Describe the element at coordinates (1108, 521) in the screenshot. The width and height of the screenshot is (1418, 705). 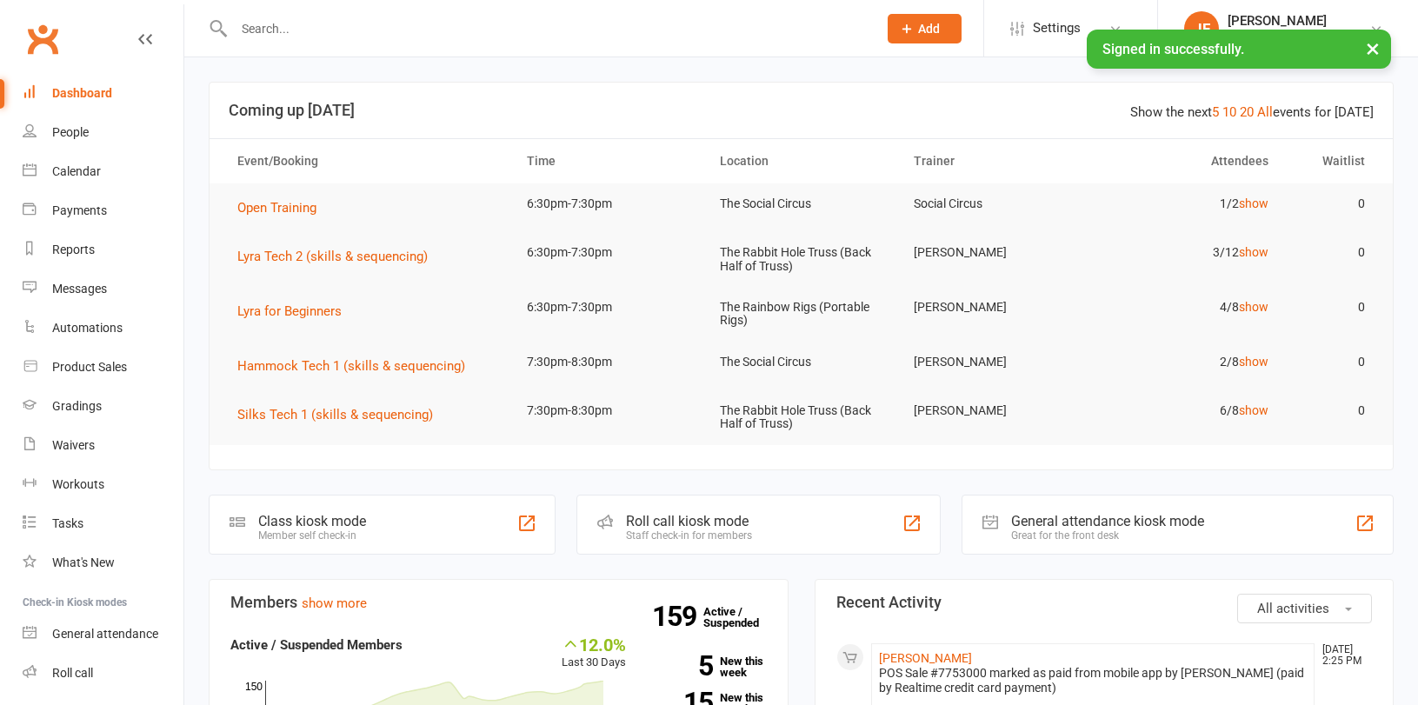
I see `div: General attendance kiosk mode` at that location.